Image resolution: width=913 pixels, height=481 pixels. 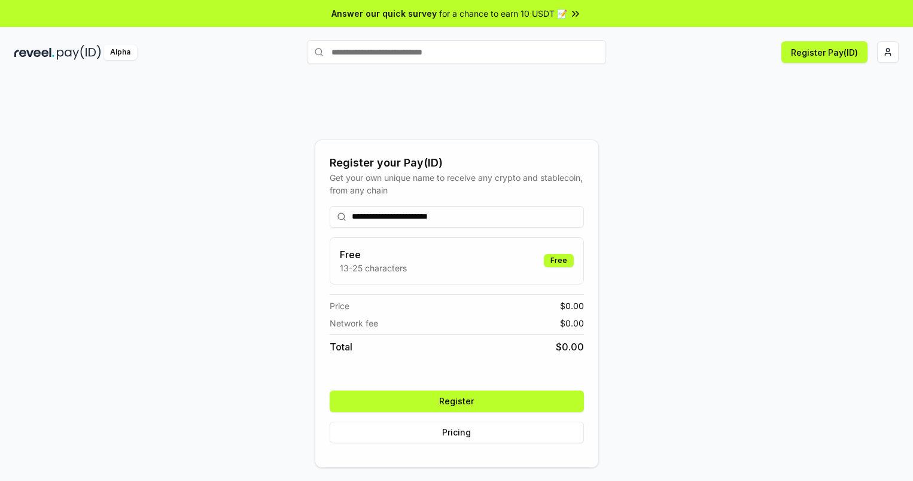 I want to click on p: 13-25 characters, so click(x=373, y=268).